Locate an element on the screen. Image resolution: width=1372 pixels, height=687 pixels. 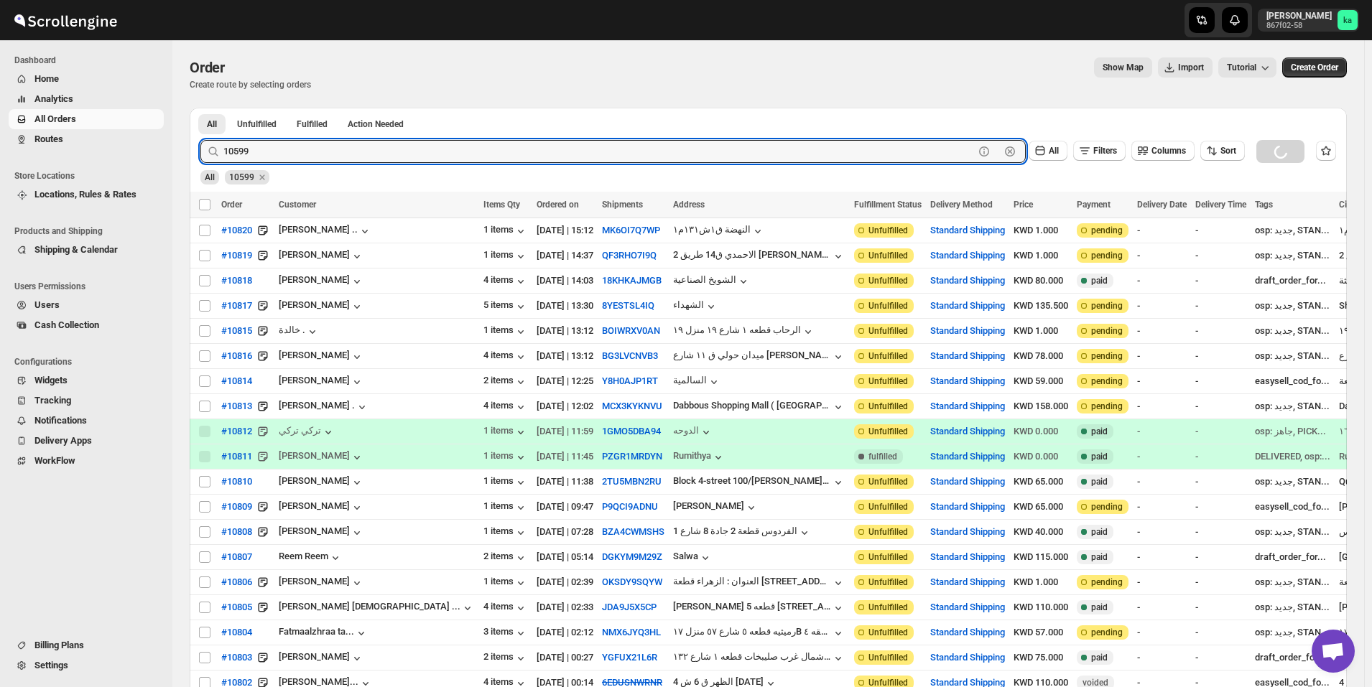
button: الشويخ الصناعية is located at coordinates (712, 281).